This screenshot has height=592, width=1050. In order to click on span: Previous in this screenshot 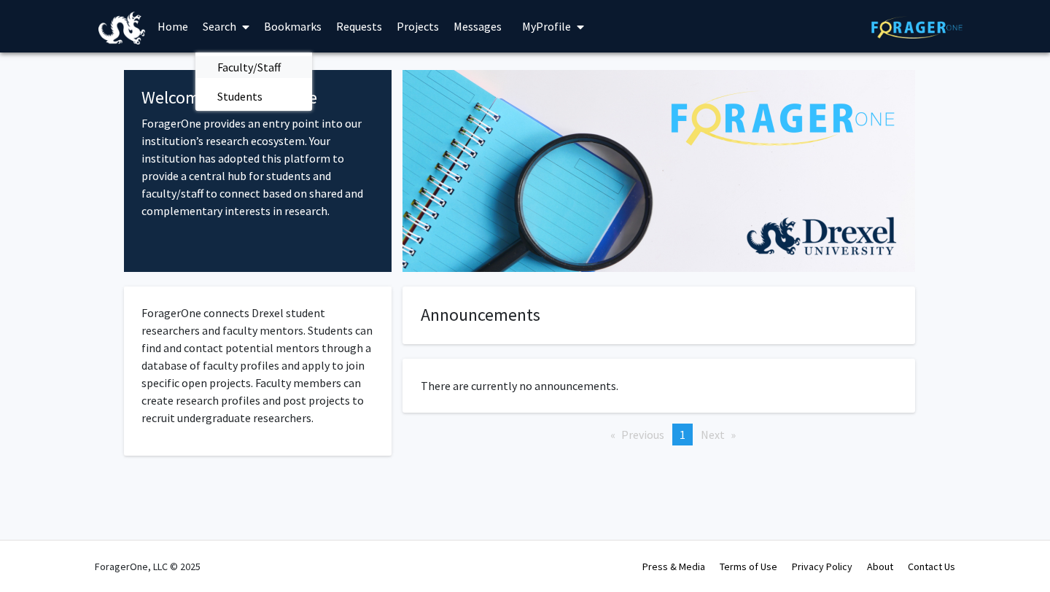, I will do `click(642, 434)`.